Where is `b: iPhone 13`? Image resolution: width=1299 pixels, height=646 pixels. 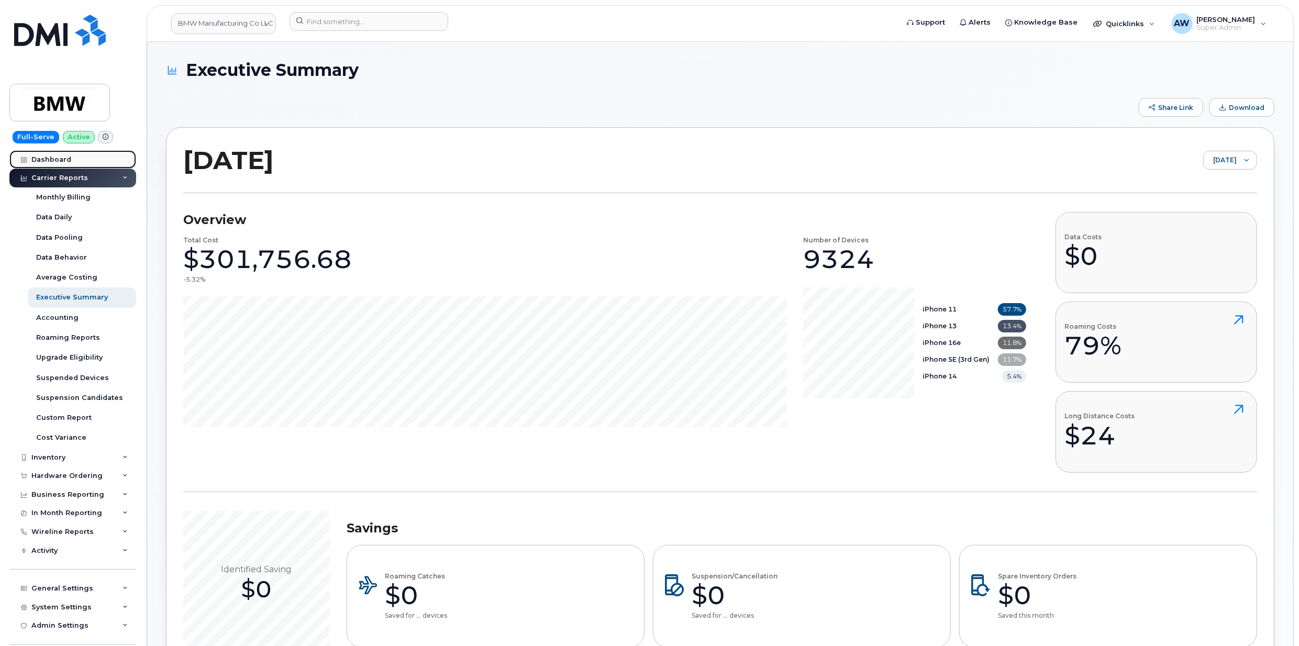
b: iPhone 13 is located at coordinates (939, 326).